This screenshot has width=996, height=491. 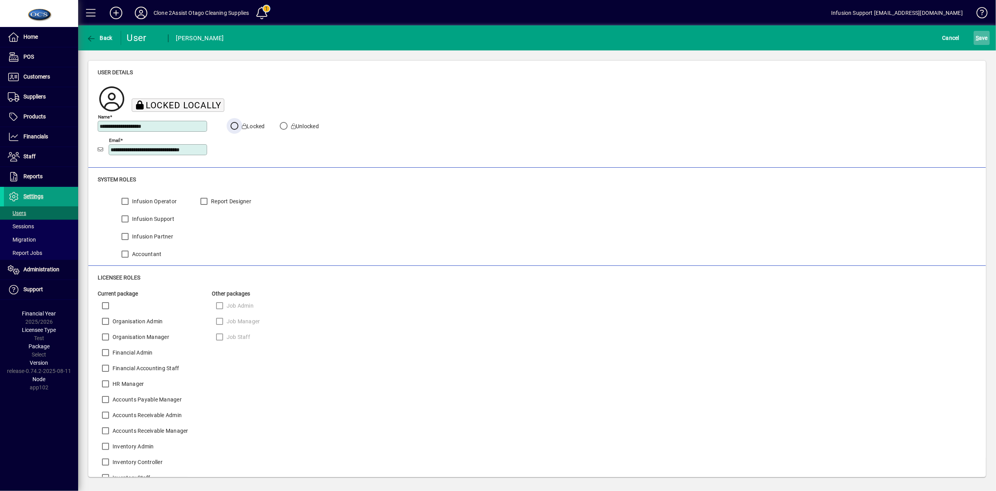 I want to click on button: Profile, so click(x=141, y=13).